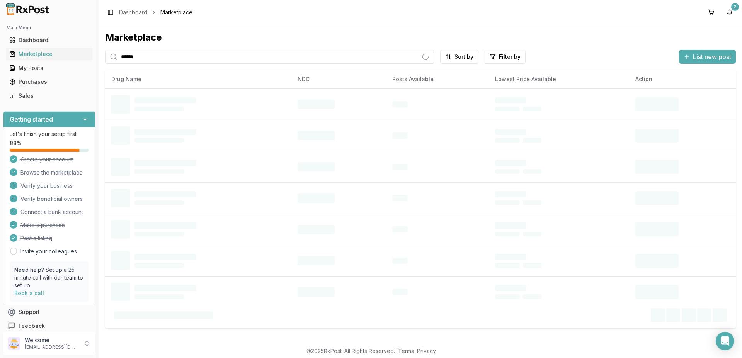  Describe the element at coordinates (49, 54) in the screenshot. I see `a: Marketplace` at that location.